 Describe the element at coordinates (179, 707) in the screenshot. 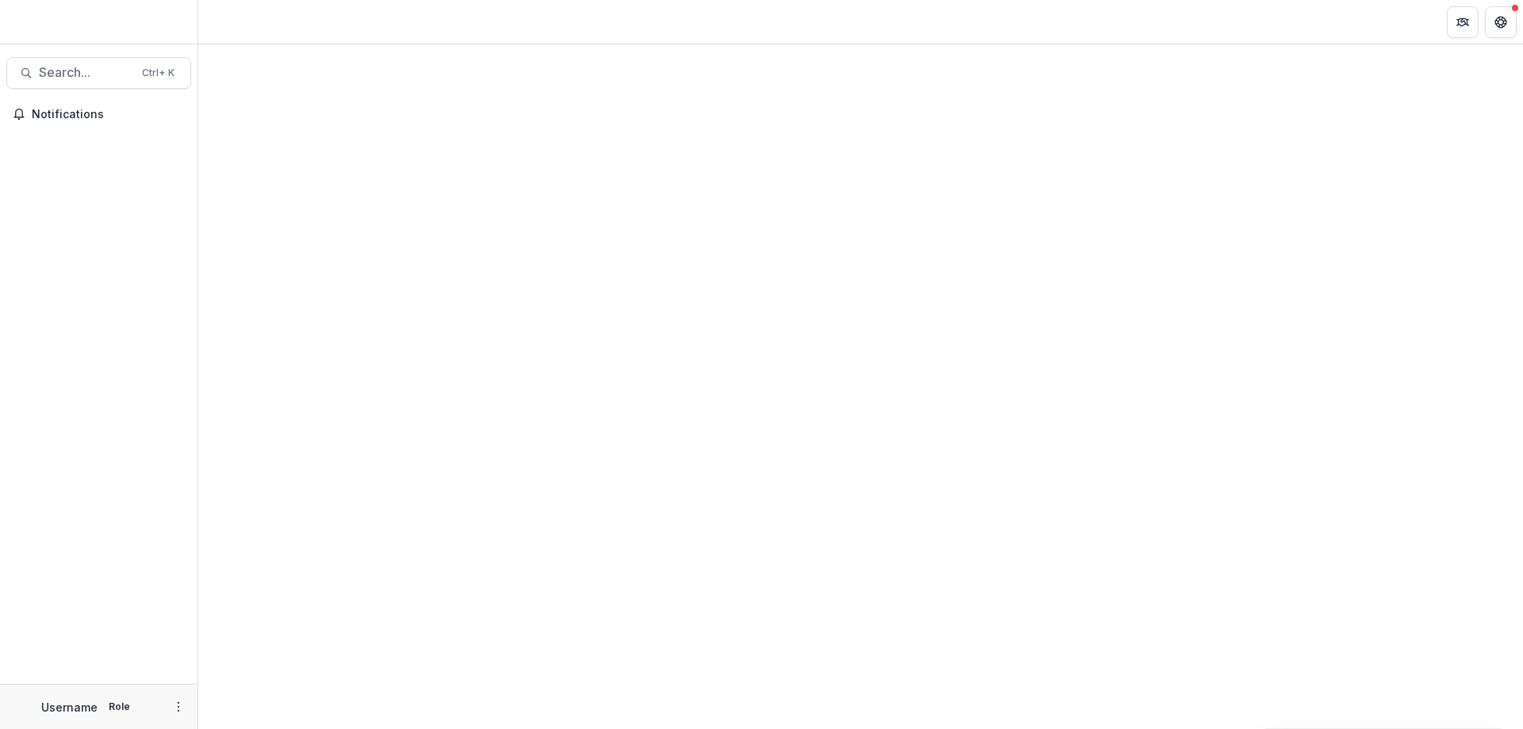

I see `button: More` at that location.